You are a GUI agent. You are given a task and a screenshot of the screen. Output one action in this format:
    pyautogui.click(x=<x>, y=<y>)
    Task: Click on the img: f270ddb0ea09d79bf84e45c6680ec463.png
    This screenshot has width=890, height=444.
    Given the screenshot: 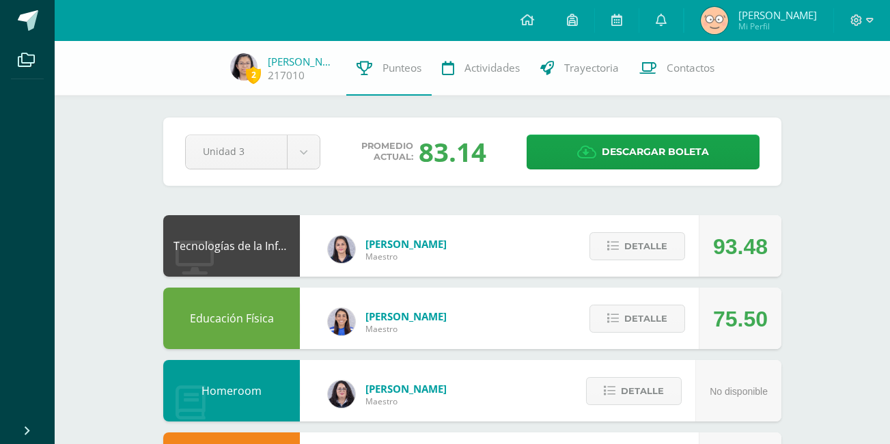 What is the action you would take?
    pyautogui.click(x=342, y=394)
    